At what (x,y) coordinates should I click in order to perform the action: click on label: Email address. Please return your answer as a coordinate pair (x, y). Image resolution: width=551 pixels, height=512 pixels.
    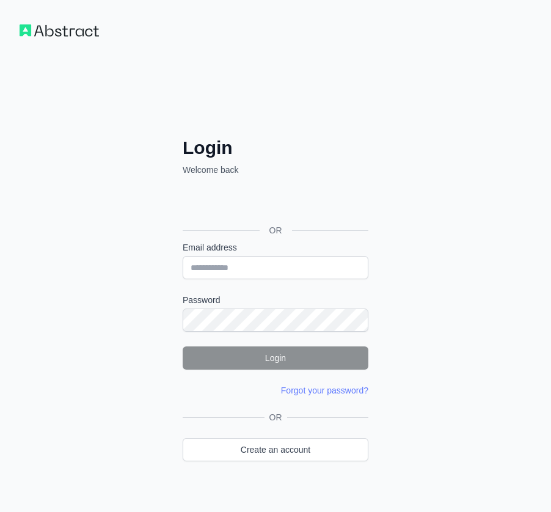
    Looking at the image, I should click on (276, 247).